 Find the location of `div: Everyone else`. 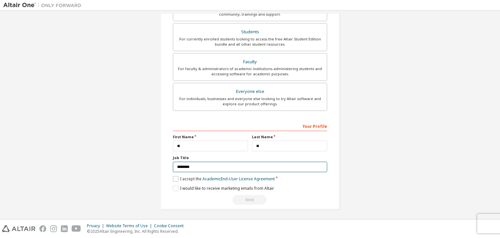

div: Everyone else is located at coordinates (250, 91).